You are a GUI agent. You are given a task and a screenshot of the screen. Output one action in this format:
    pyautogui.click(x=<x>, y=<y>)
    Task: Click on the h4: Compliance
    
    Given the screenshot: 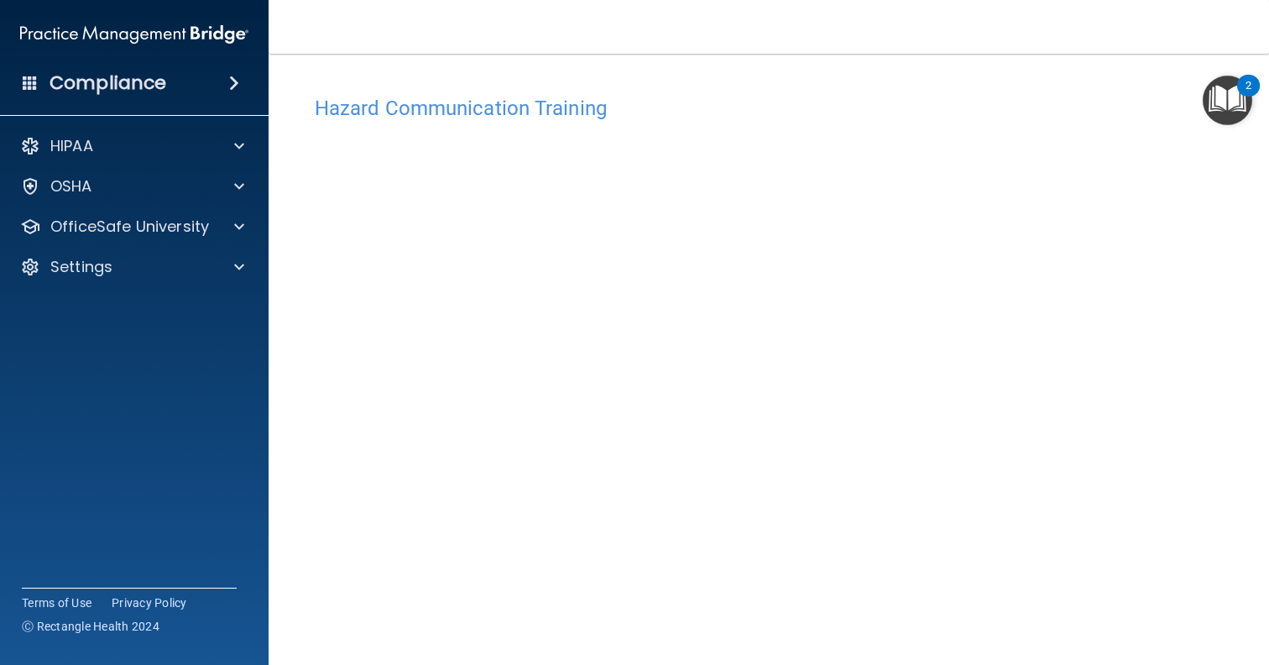 What is the action you would take?
    pyautogui.click(x=107, y=83)
    